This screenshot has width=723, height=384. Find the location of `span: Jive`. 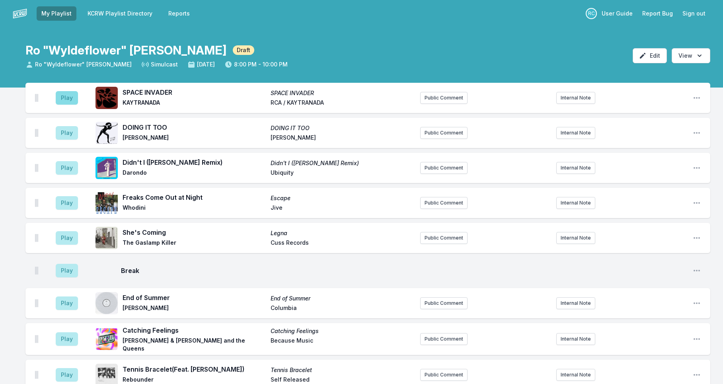

span: Jive is located at coordinates (342, 209).